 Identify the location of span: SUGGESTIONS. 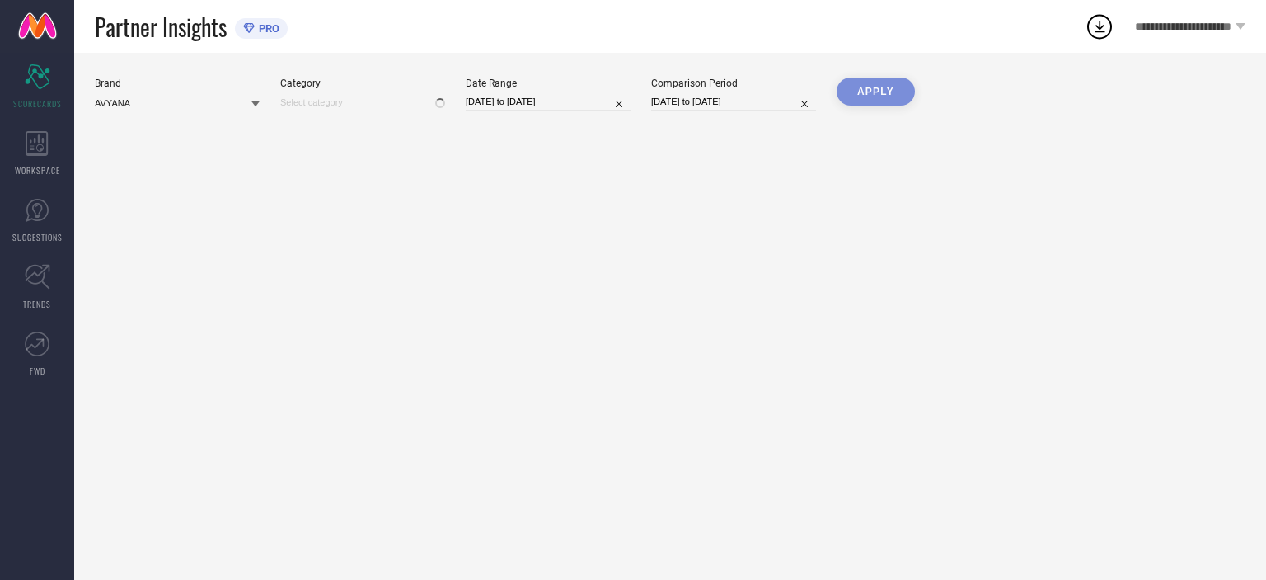
(37, 237).